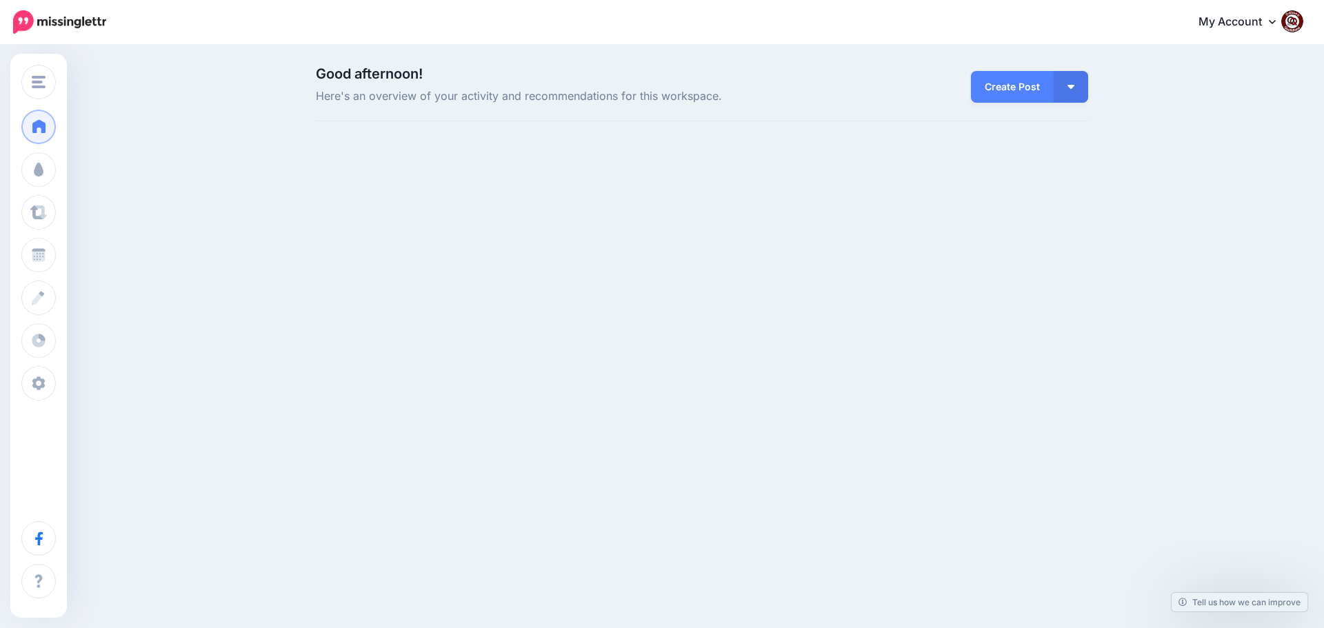 The width and height of the screenshot is (1324, 628). I want to click on span: Here's an overview of your activity and recommendations for this workspace., so click(570, 97).